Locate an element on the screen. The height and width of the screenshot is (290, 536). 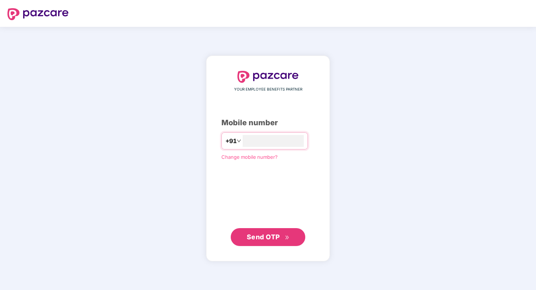
div: Mobile number is located at coordinates (268, 123).